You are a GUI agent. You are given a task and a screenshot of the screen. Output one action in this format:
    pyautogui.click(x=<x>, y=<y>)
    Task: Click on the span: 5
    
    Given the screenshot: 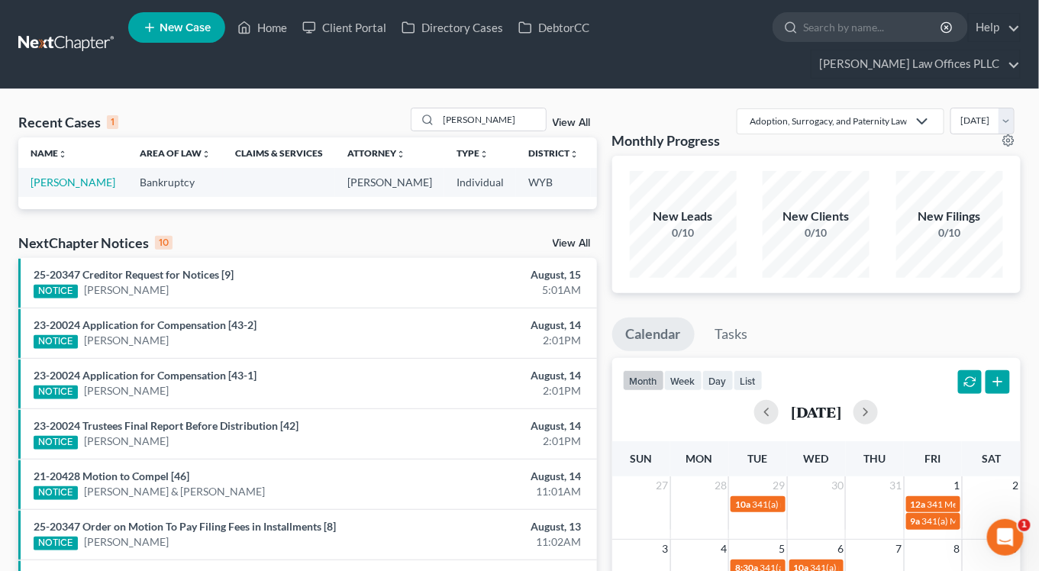 What is the action you would take?
    pyautogui.click(x=782, y=549)
    